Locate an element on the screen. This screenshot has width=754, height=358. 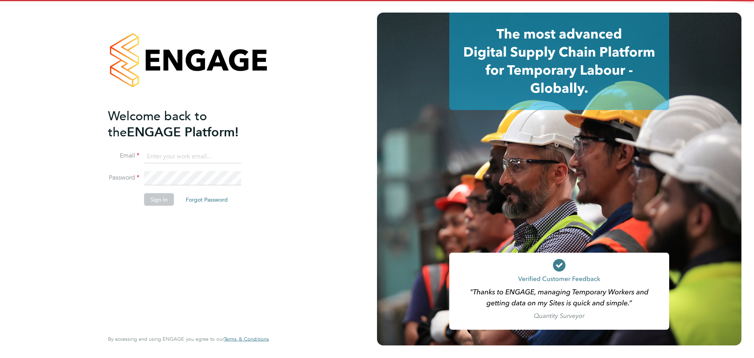
input: Enter your work email... is located at coordinates (193, 156).